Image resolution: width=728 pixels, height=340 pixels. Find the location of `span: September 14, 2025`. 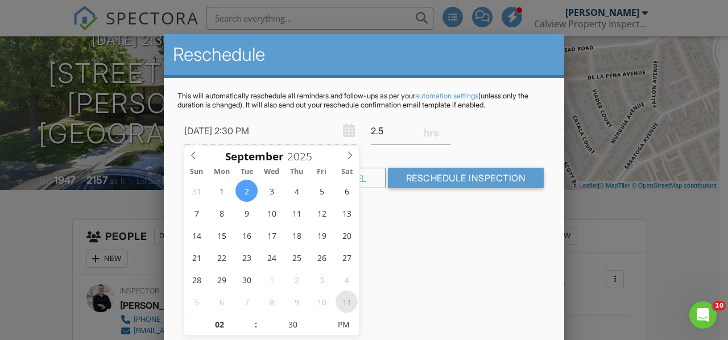

span: September 14, 2025 is located at coordinates (196, 235).